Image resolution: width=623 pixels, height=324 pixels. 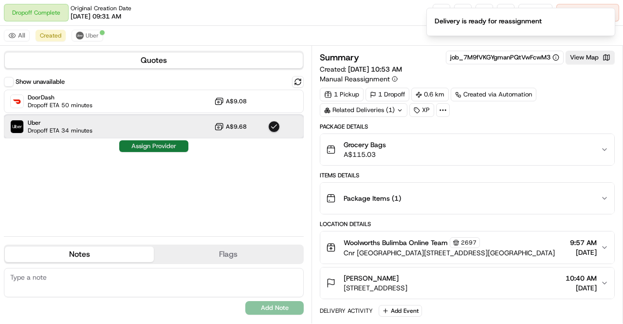 I want to click on span: Created:, so click(x=361, y=69).